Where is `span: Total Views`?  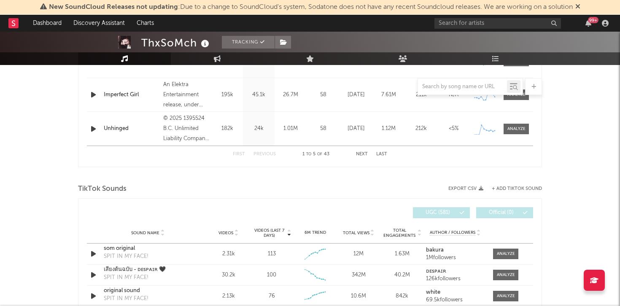
span: Total Views is located at coordinates (356, 233).